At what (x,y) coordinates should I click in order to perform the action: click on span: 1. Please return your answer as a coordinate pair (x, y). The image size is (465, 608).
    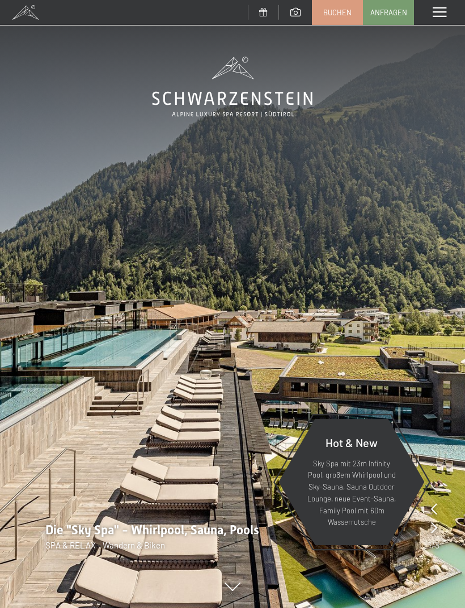
    Looking at the image, I should click on (430, 545).